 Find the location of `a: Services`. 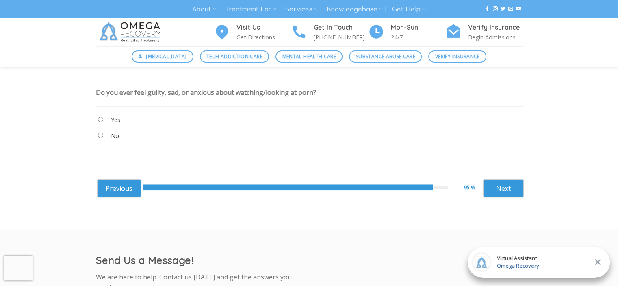

a: Services is located at coordinates (301, 9).